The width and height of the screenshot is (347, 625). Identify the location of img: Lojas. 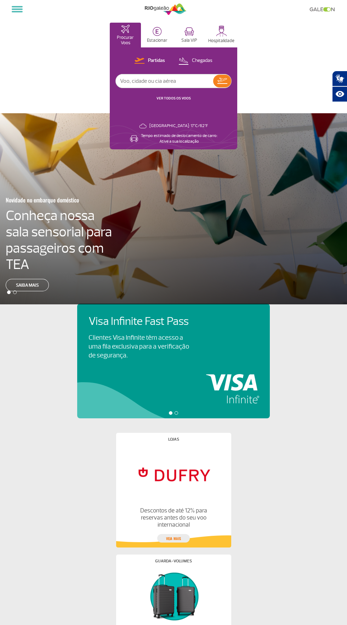
(173, 475).